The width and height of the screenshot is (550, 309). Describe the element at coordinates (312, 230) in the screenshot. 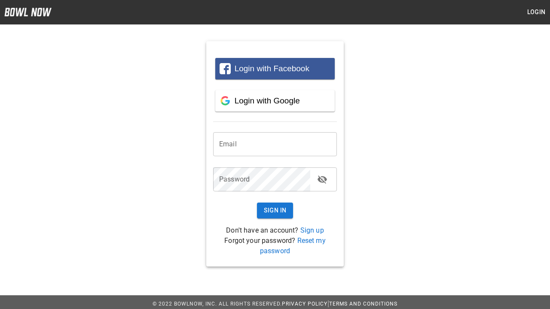

I see `a: Sign up` at that location.